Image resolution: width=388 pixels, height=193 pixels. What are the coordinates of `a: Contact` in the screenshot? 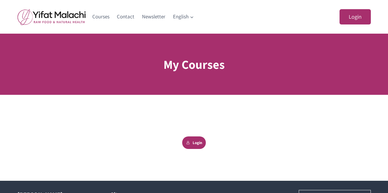 It's located at (126, 17).